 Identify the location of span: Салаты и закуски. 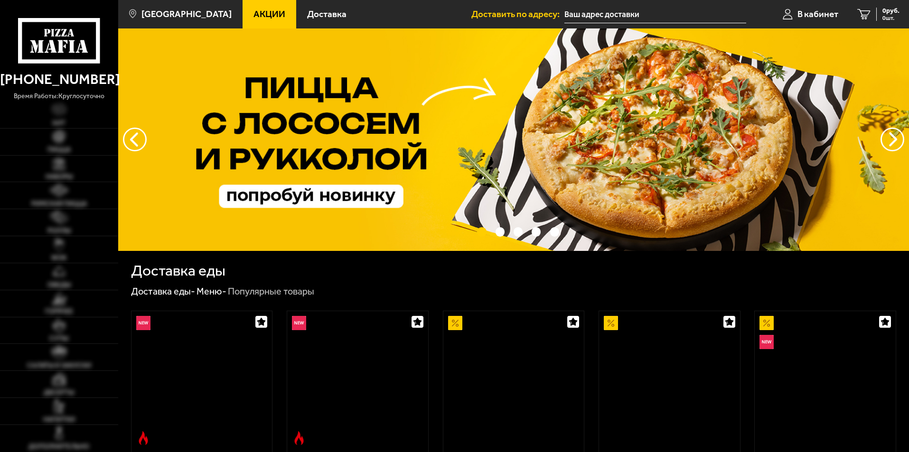
(59, 366).